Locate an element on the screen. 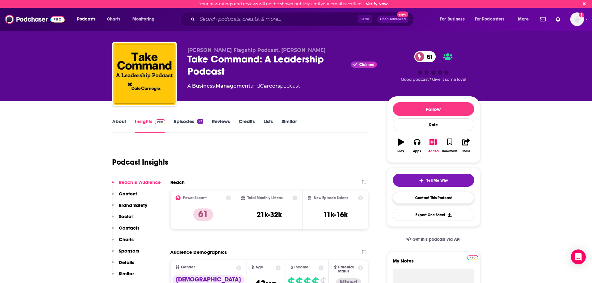  div: 61Good podcast? Give it some love! is located at coordinates (433, 66).